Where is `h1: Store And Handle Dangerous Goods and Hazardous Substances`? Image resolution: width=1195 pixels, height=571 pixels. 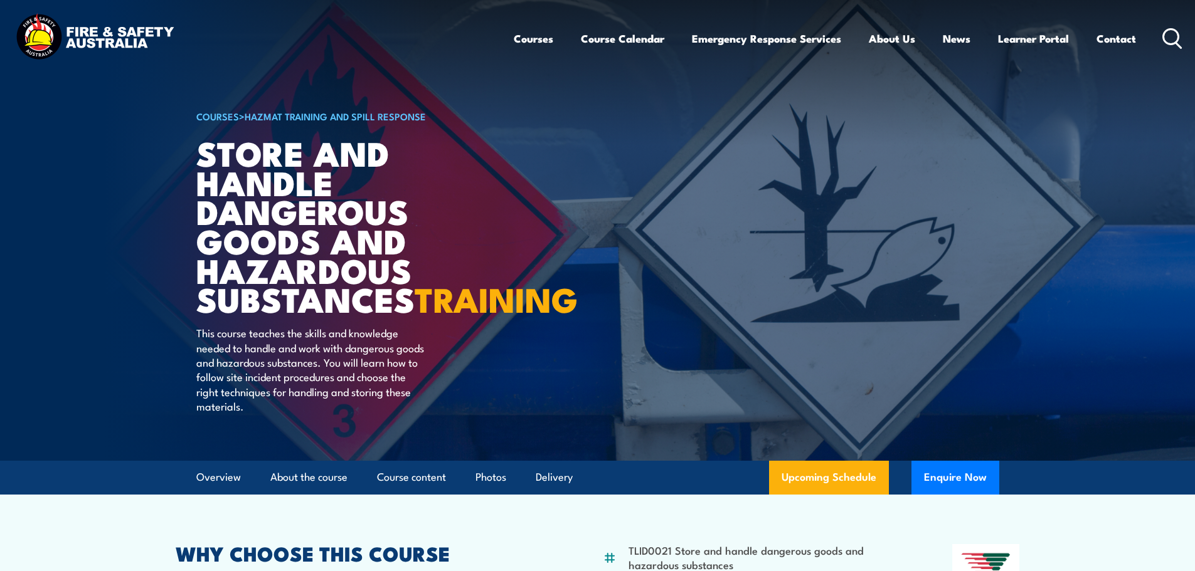 h1: Store And Handle Dangerous Goods and Hazardous Substances is located at coordinates (351, 226).